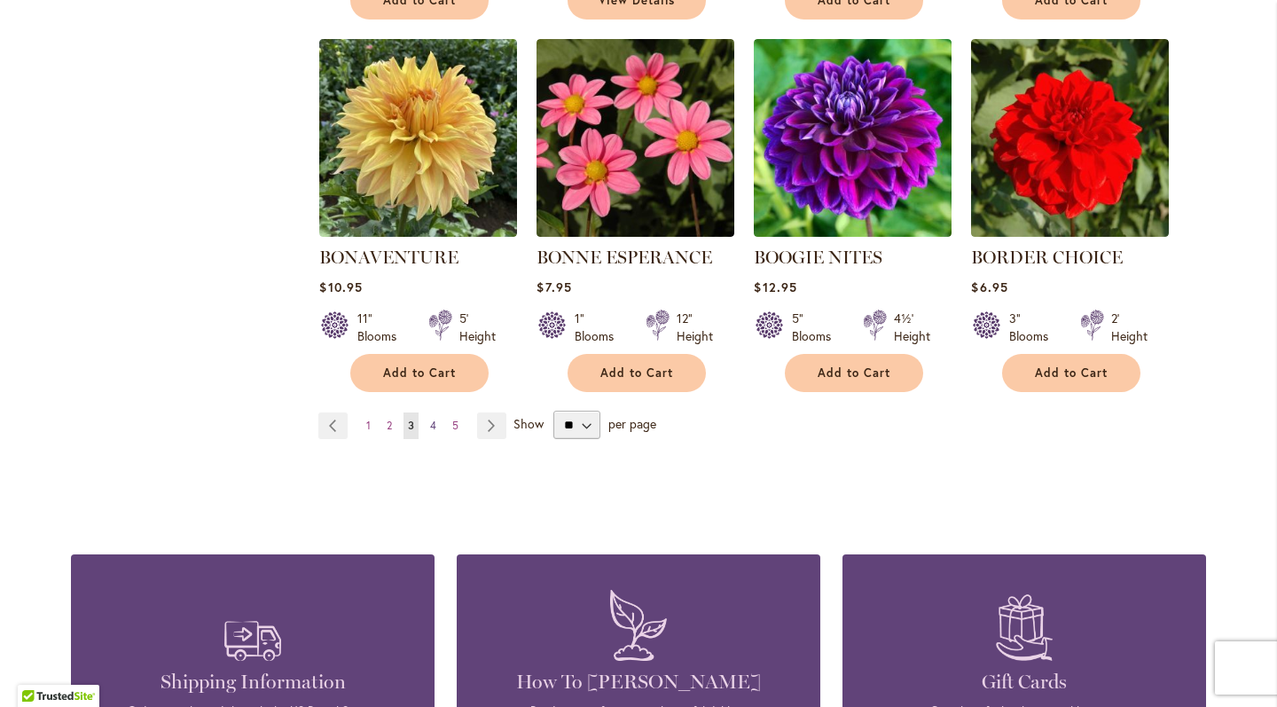  Describe the element at coordinates (410, 425) in the screenshot. I see `span: 3` at that location.